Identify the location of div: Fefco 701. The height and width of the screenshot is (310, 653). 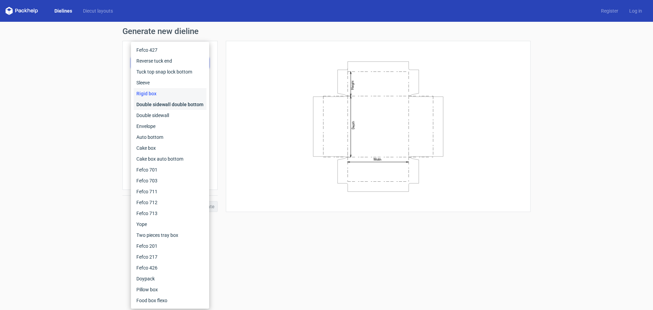
(170, 170).